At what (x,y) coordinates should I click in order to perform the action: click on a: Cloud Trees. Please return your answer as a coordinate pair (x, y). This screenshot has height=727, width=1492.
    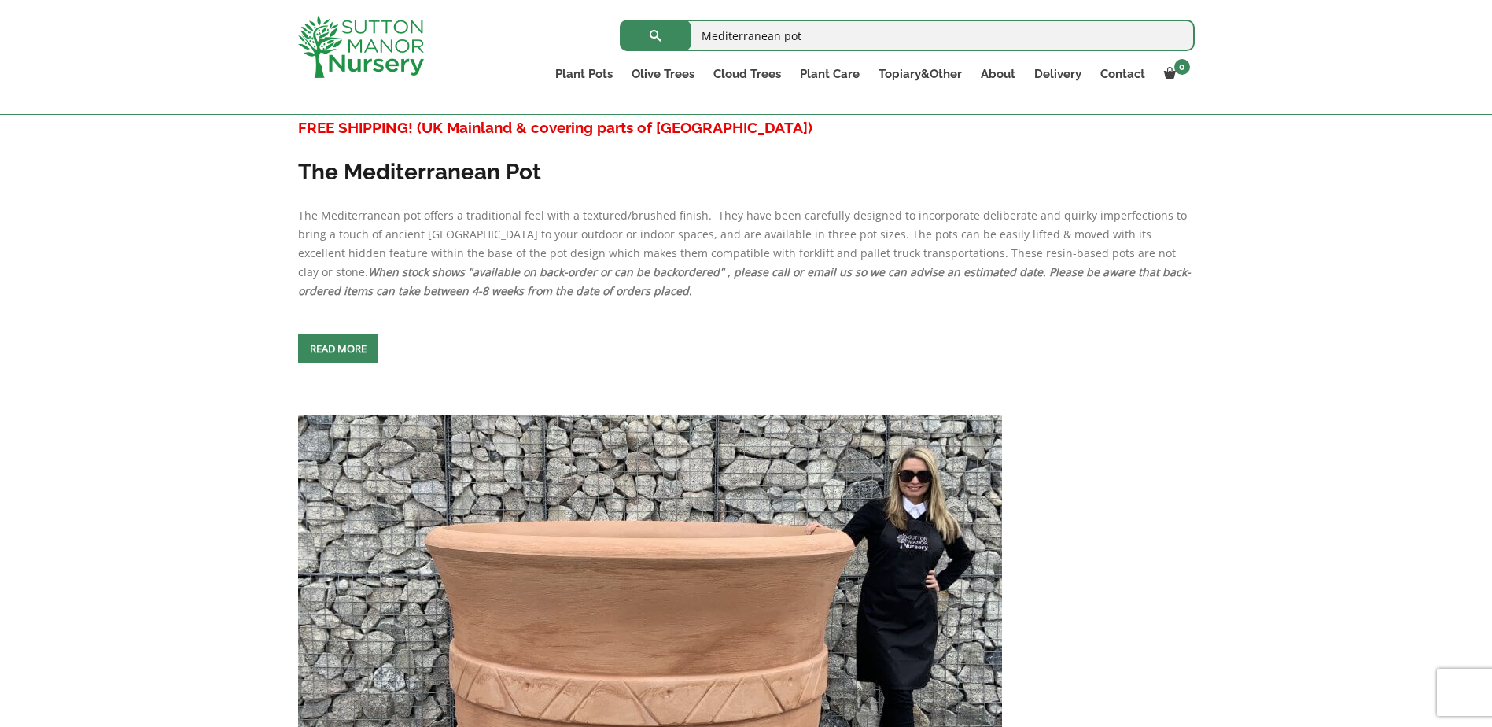
    Looking at the image, I should click on (747, 74).